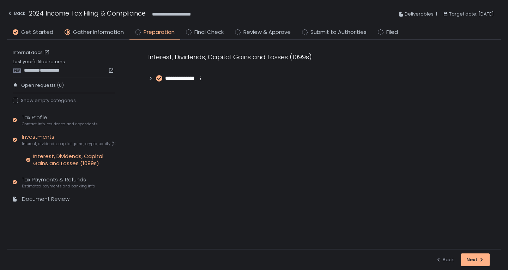 The width and height of the screenshot is (508, 270). What do you see at coordinates (68, 140) in the screenshot?
I see `div: Investments` at bounding box center [68, 140].